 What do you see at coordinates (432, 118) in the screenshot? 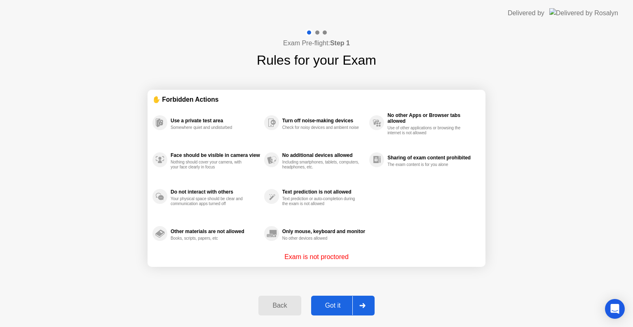
I see `div: No other Apps or Browser tabs allowed` at bounding box center [432, 118].